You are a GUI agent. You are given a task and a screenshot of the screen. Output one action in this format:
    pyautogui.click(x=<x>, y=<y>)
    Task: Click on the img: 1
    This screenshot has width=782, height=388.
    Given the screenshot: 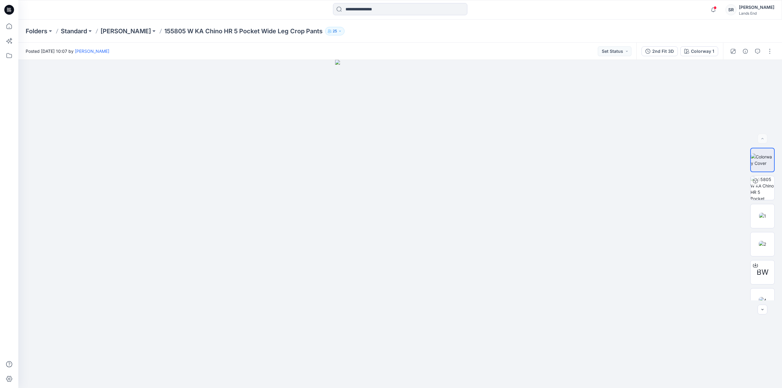 What is the action you would take?
    pyautogui.click(x=763, y=216)
    